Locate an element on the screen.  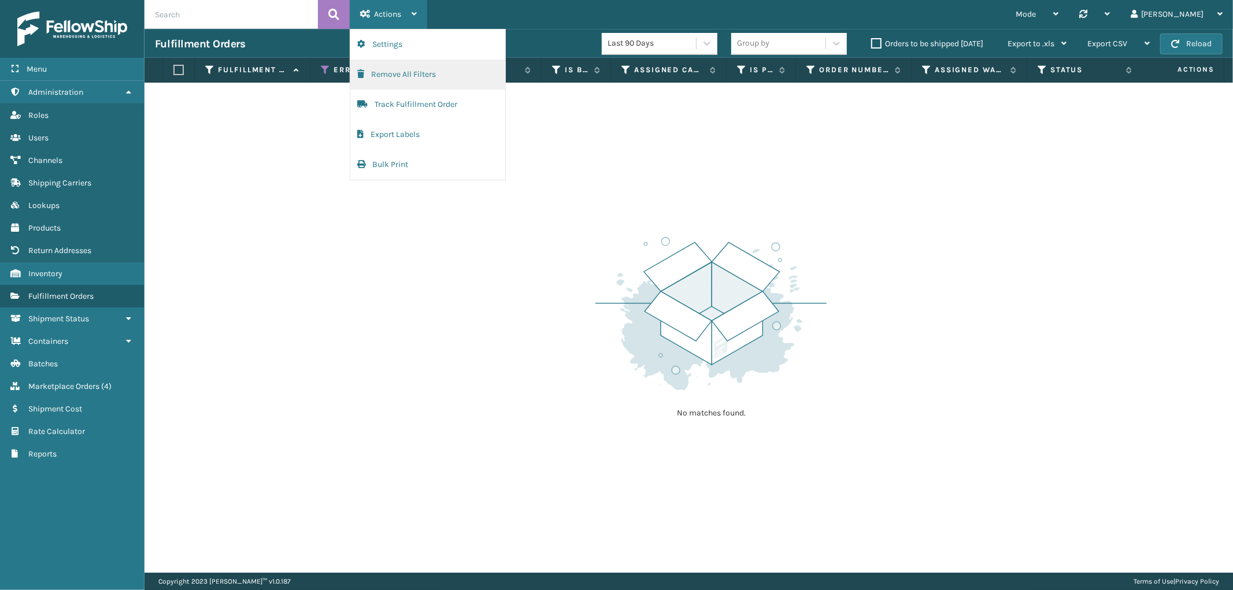
span: Inventory is located at coordinates (45, 273).